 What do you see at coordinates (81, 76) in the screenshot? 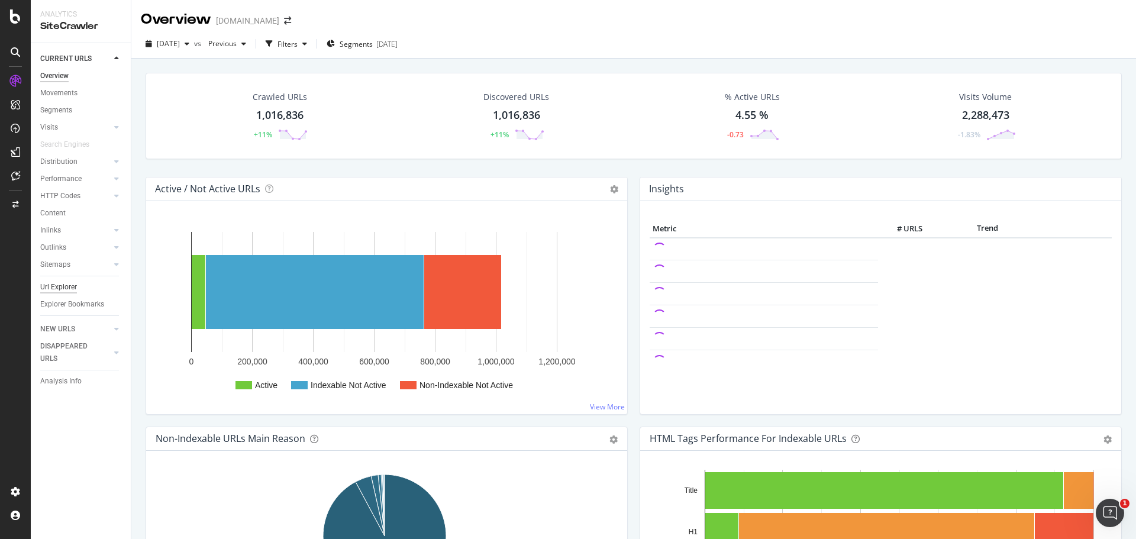
I see `a: Overview` at bounding box center [81, 76].